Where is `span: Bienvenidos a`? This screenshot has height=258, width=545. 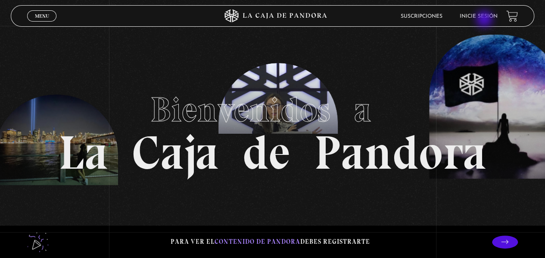 span: Bienvenidos a is located at coordinates (273, 109).